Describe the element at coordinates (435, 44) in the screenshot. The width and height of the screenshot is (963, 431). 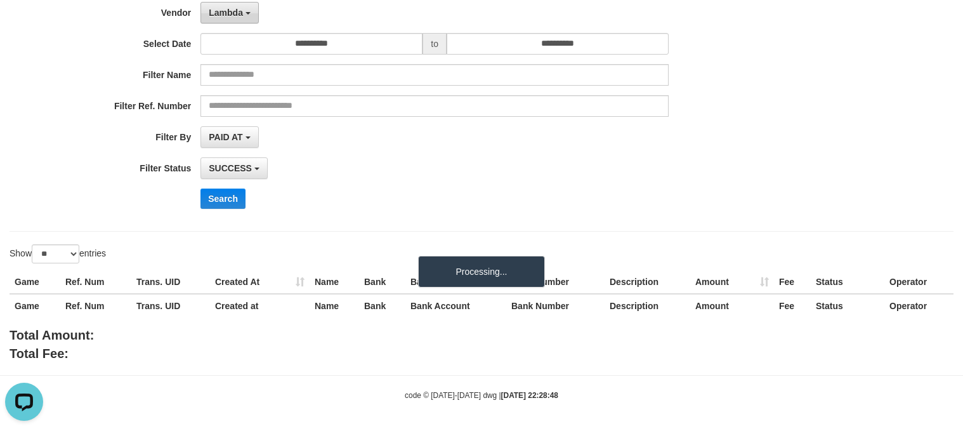
I see `span: to` at that location.